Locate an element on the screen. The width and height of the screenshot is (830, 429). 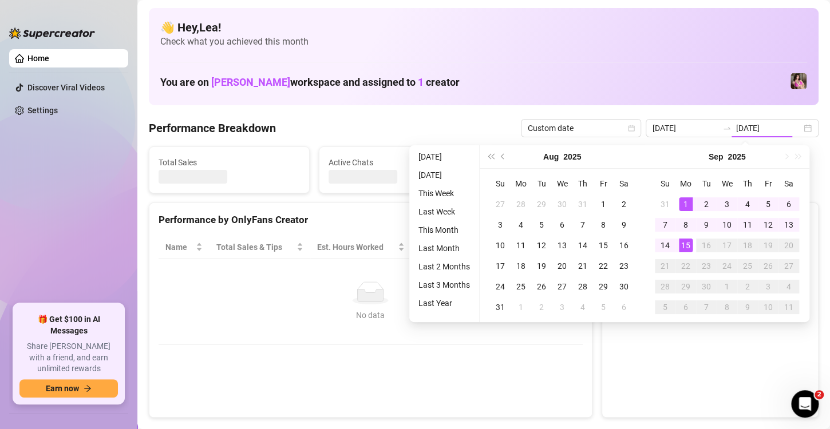
span: swap-right is located at coordinates (727, 128).